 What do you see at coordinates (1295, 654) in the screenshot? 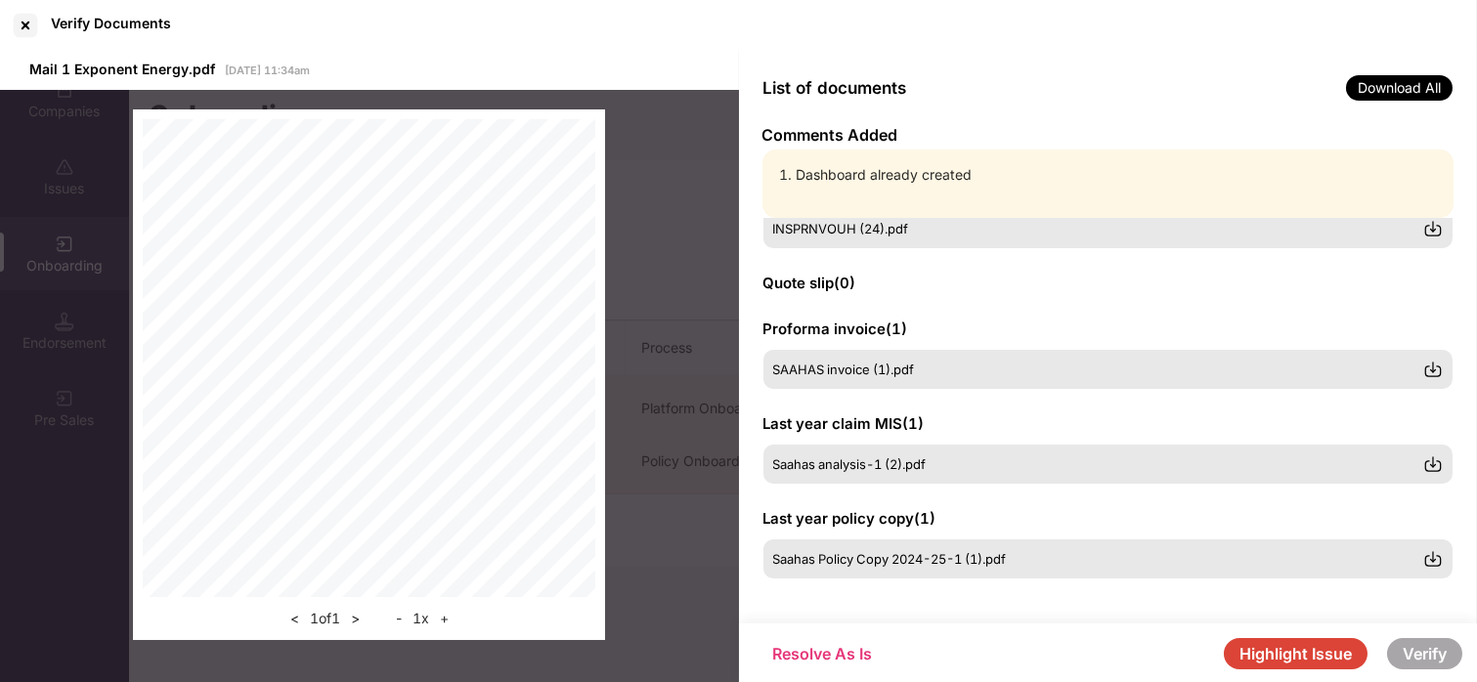
I see `button: Highlight Issue` at bounding box center [1295, 654].